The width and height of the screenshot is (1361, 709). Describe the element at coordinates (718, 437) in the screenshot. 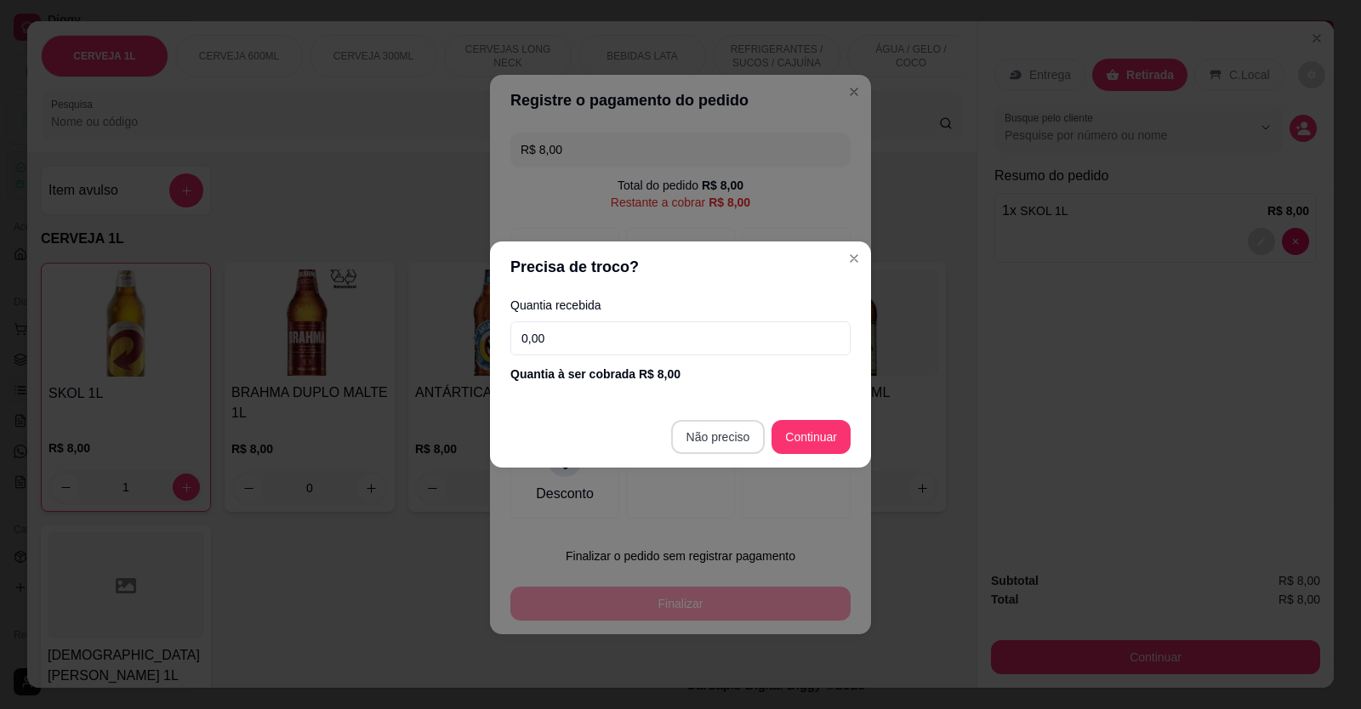

I see `button: Não preciso` at that location.